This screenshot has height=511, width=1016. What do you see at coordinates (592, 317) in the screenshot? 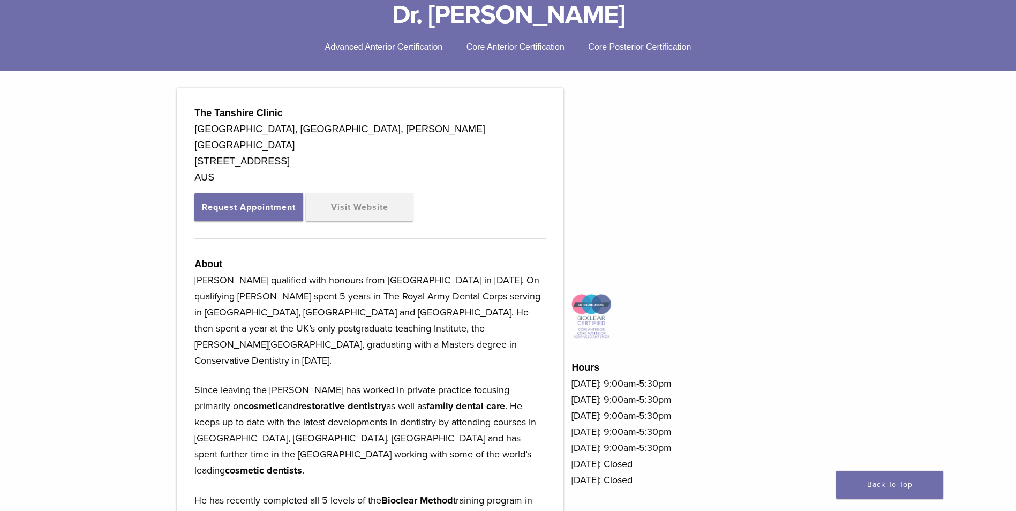
I see `img: Icon` at bounding box center [592, 317].